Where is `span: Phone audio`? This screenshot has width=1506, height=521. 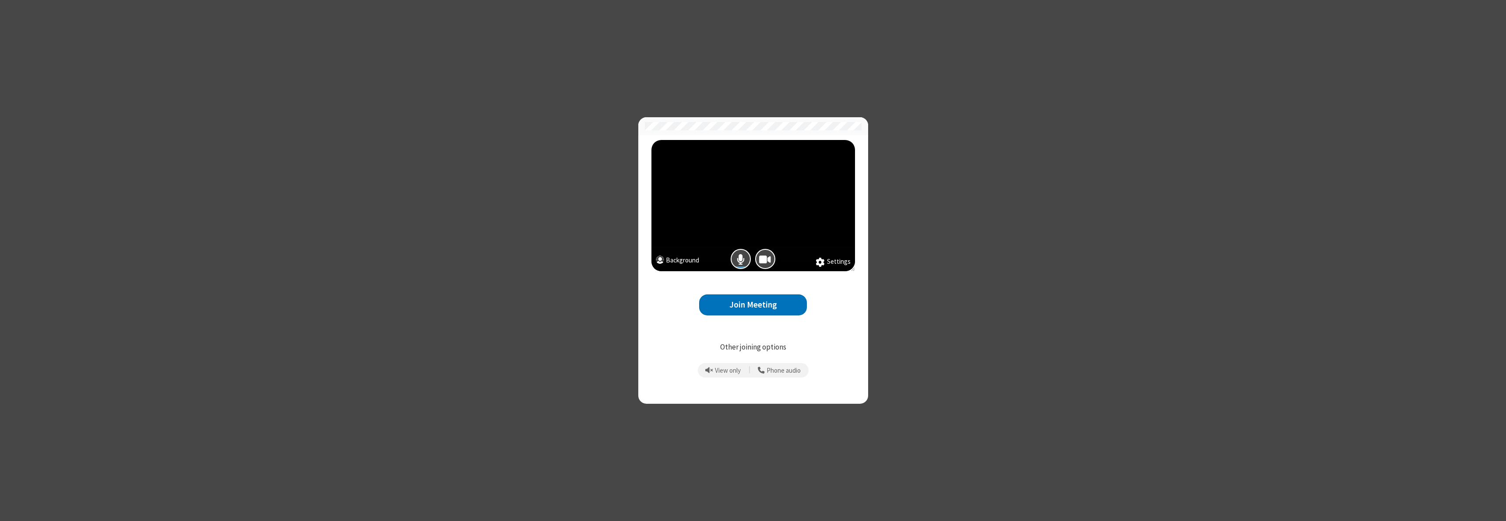
span: Phone audio is located at coordinates (784, 371).